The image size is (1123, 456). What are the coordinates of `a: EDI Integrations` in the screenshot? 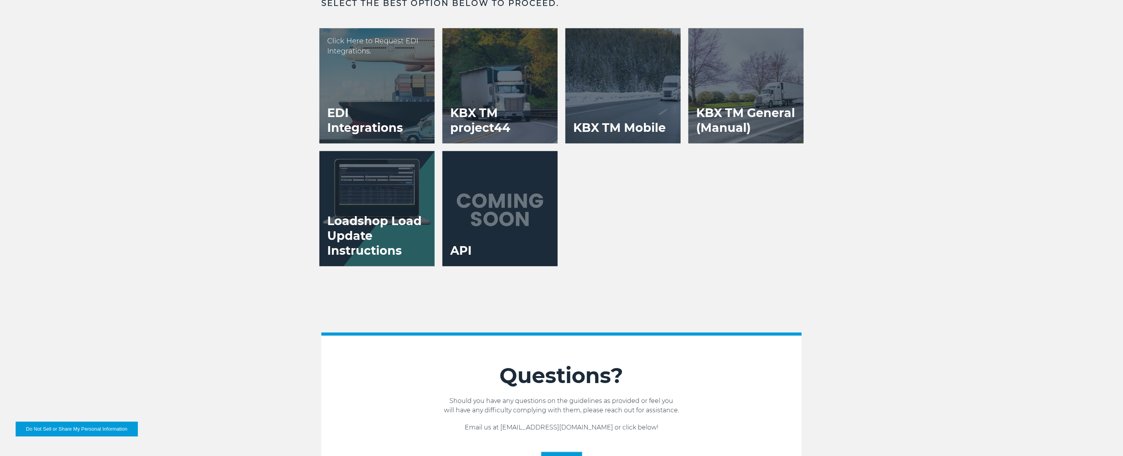 It's located at (377, 86).